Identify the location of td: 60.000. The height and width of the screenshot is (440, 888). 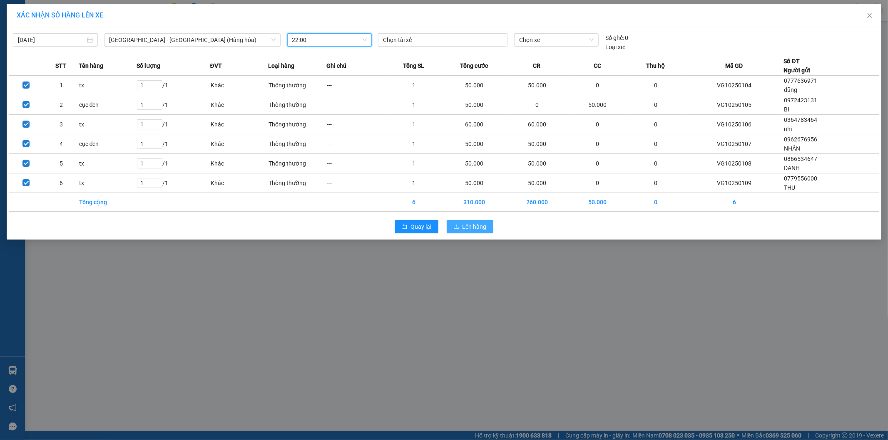
(537, 124).